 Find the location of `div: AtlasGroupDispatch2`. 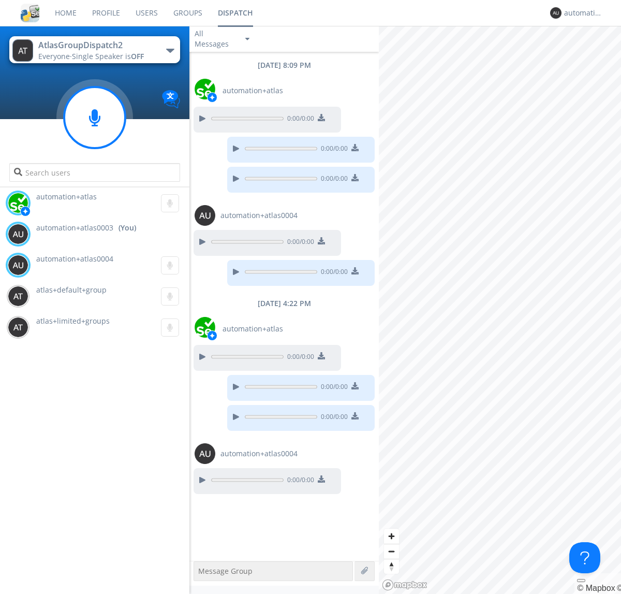

div: AtlasGroupDispatch2 is located at coordinates (96, 45).